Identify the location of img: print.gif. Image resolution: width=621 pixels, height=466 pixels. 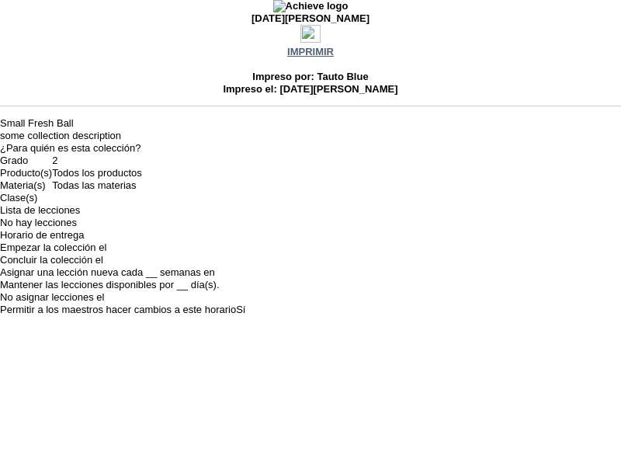
(311, 33).